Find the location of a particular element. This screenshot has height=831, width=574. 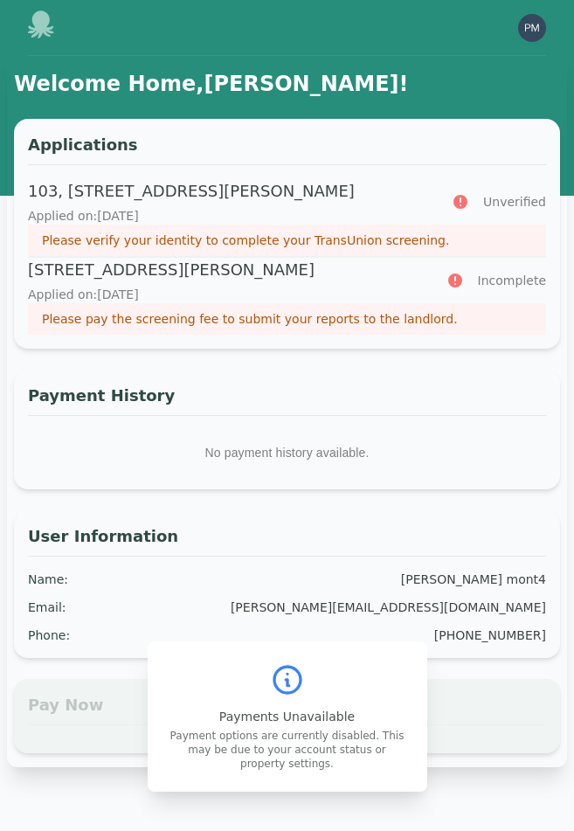

p: Payments Unavailable is located at coordinates (287, 717).